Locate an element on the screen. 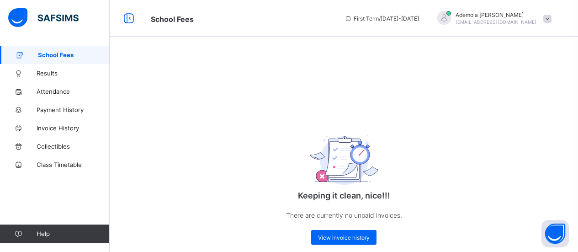 This screenshot has height=252, width=578. span: Collectibles is located at coordinates (73, 146).